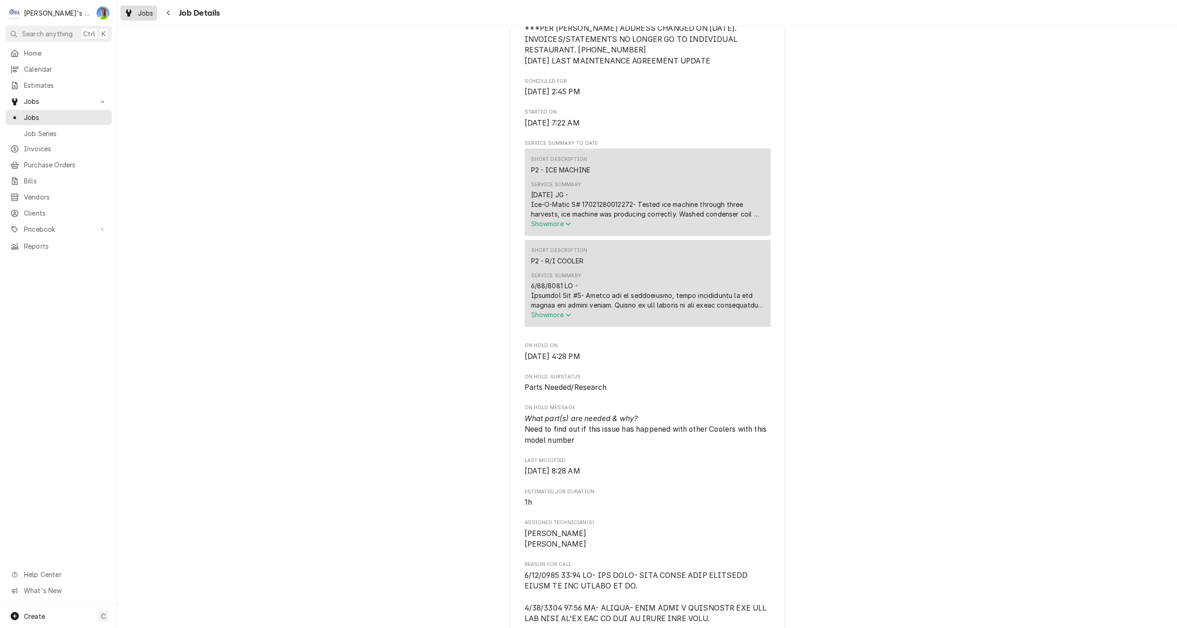 The image size is (1177, 628). Describe the element at coordinates (648, 118) in the screenshot. I see `div: Started On` at that location.